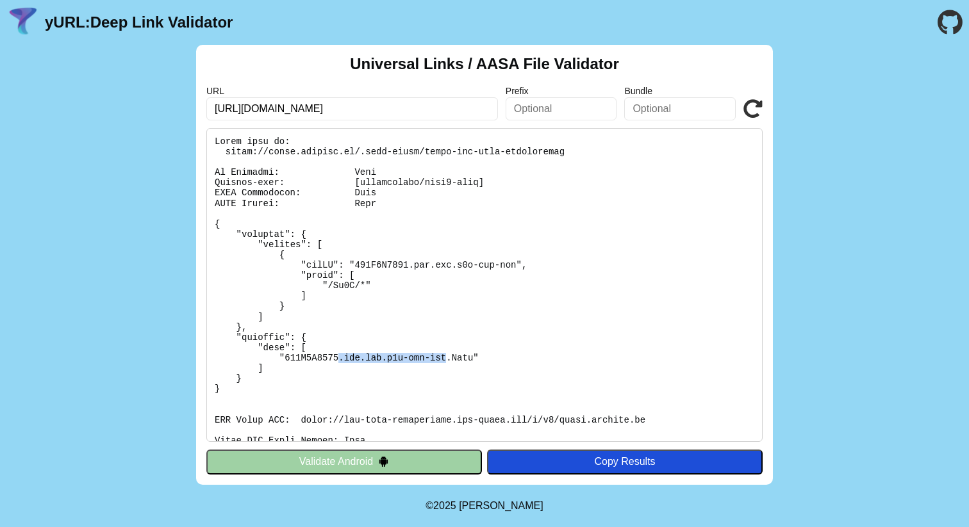 This screenshot has height=527, width=969. I want to click on h2: Universal Links / AASA File Validator, so click(484, 64).